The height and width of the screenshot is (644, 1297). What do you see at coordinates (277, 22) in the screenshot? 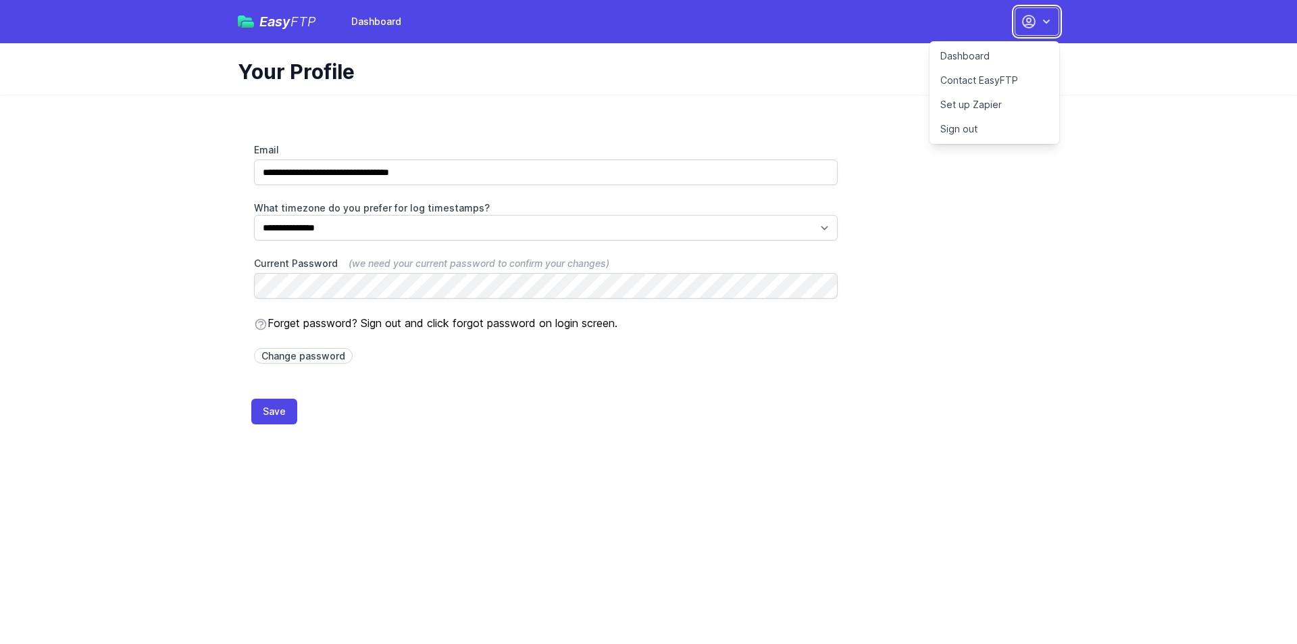
I see `a: EasyFTP` at bounding box center [277, 22].